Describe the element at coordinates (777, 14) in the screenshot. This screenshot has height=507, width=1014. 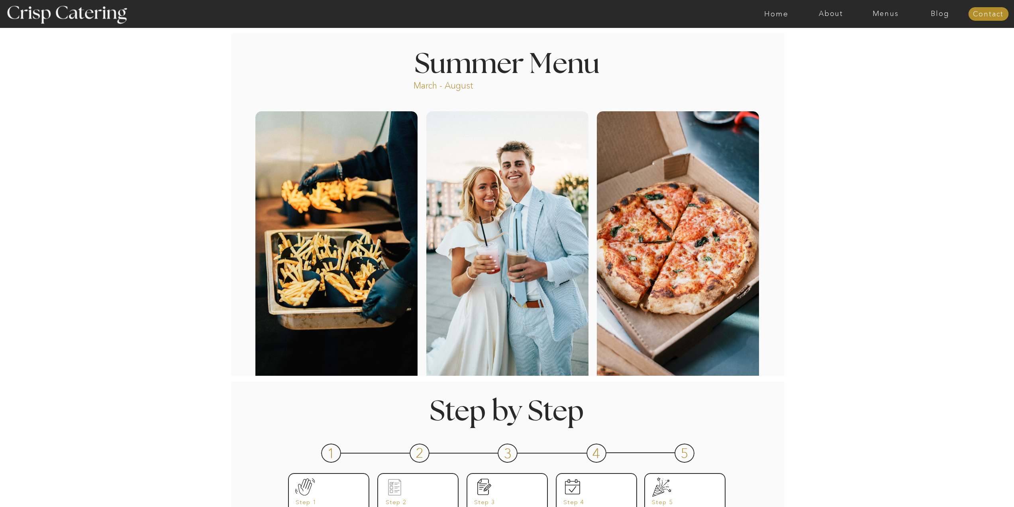
I see `a: Home` at that location.